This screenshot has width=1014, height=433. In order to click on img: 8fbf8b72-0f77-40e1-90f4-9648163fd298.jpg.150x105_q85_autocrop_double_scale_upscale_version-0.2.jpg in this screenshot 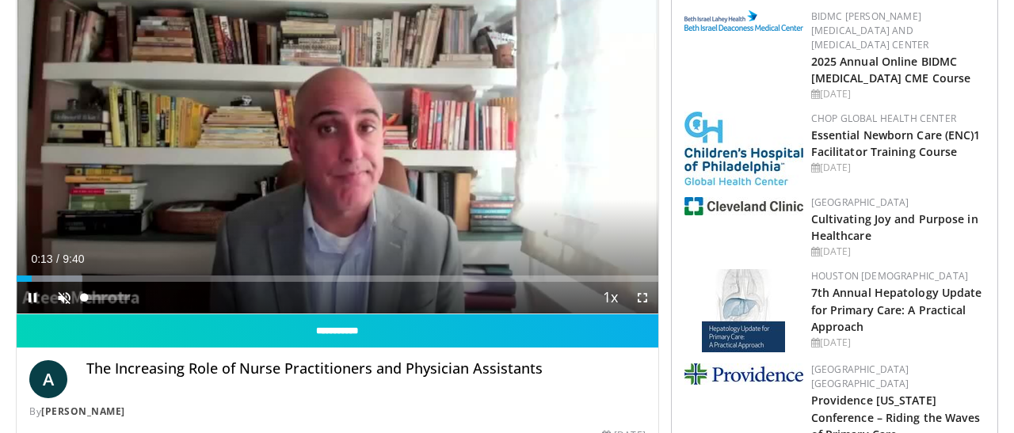, I will do `click(744, 148)`.